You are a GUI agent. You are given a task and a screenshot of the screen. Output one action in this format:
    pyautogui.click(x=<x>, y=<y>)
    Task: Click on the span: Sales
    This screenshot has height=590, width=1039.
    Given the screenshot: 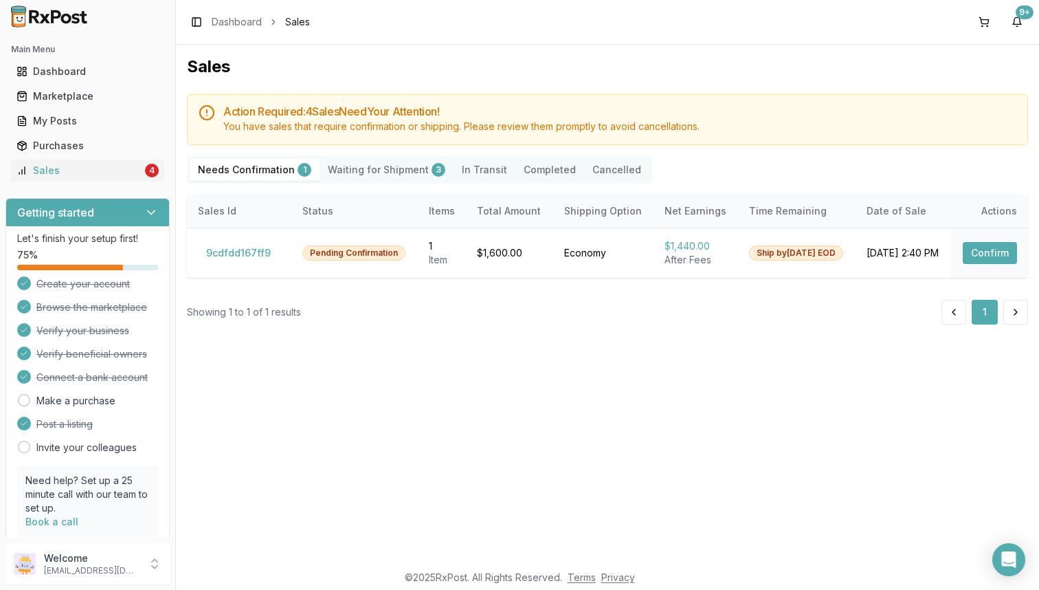 What is the action you would take?
    pyautogui.click(x=298, y=22)
    